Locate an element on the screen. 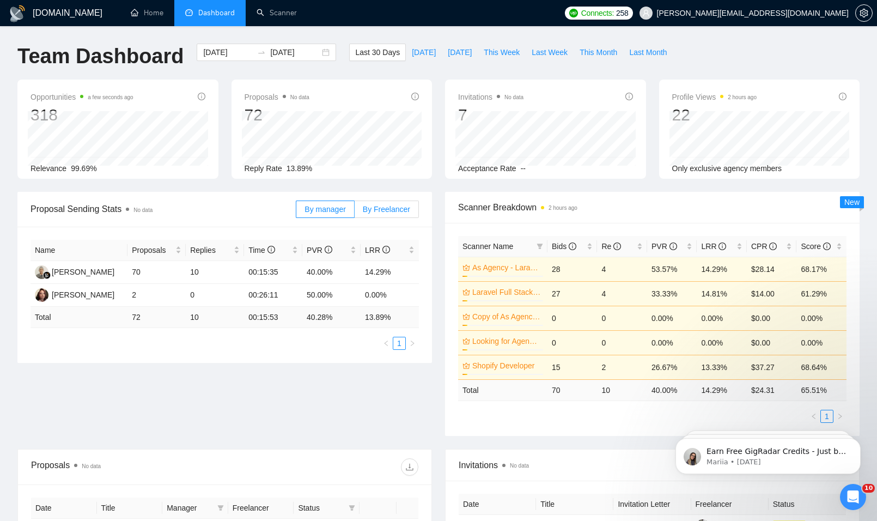 The height and width of the screenshot is (521, 877). td: 28 is located at coordinates (572, 268).